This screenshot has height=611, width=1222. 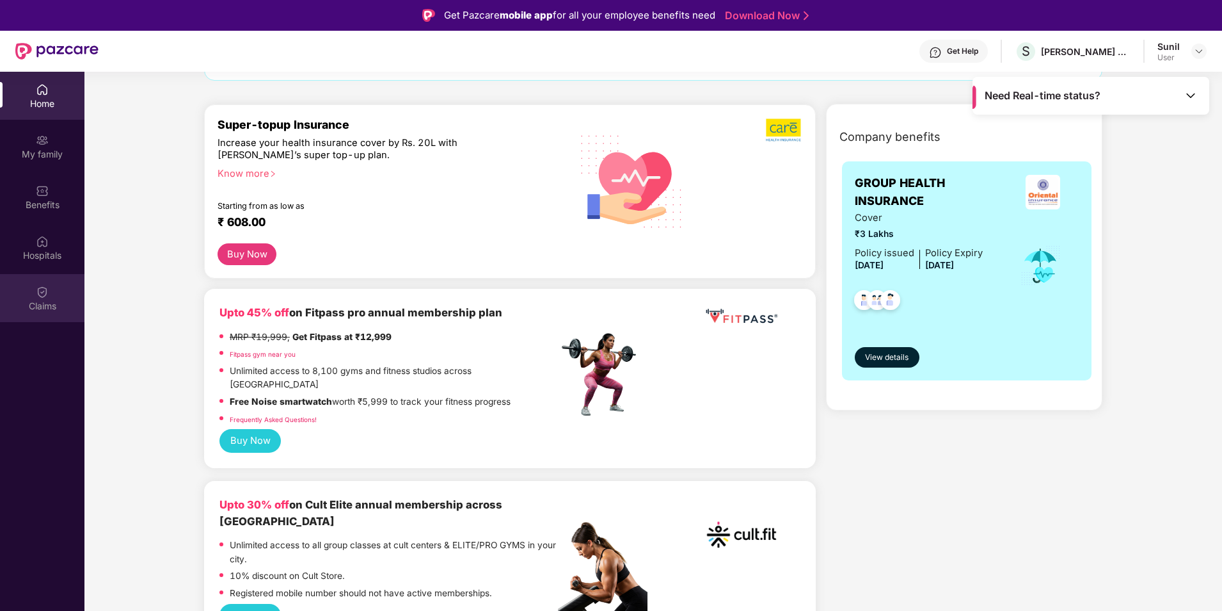 I want to click on a: Download Now, so click(x=765, y=15).